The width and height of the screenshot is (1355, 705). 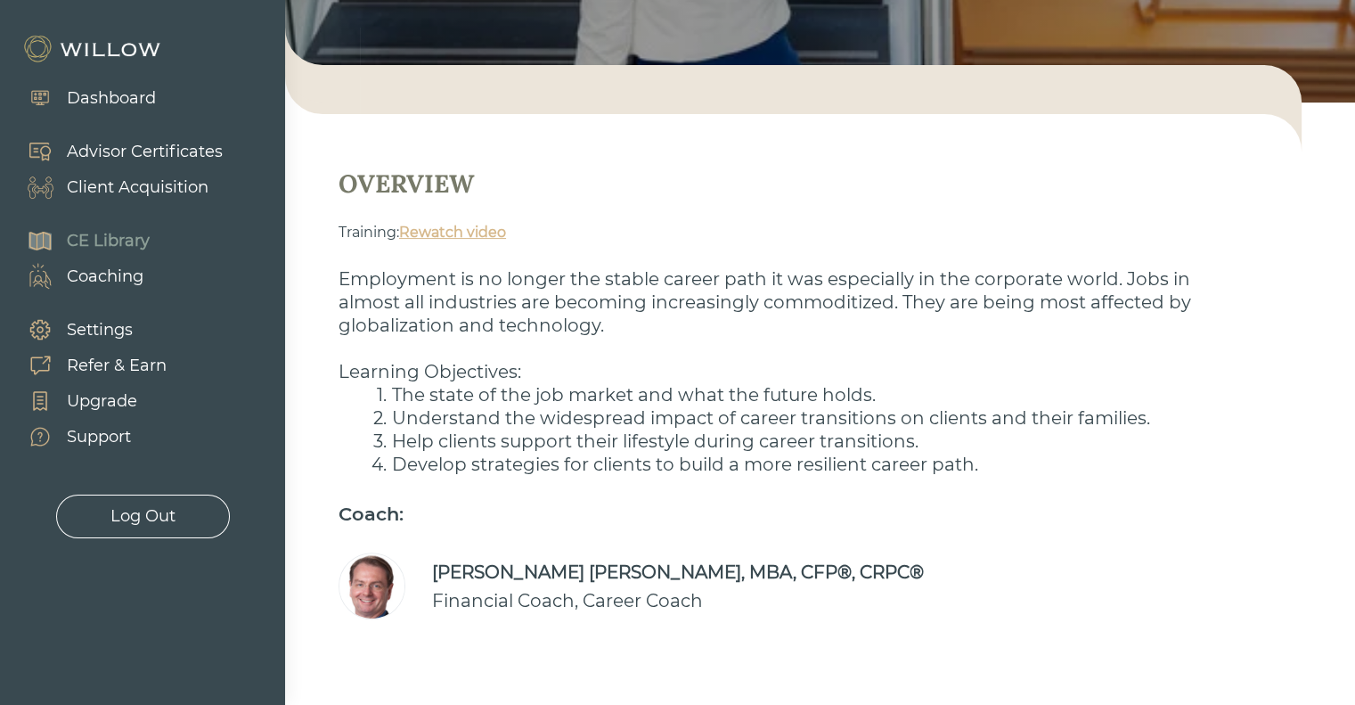 What do you see at coordinates (87, 330) in the screenshot?
I see `a: Settings` at bounding box center [87, 330].